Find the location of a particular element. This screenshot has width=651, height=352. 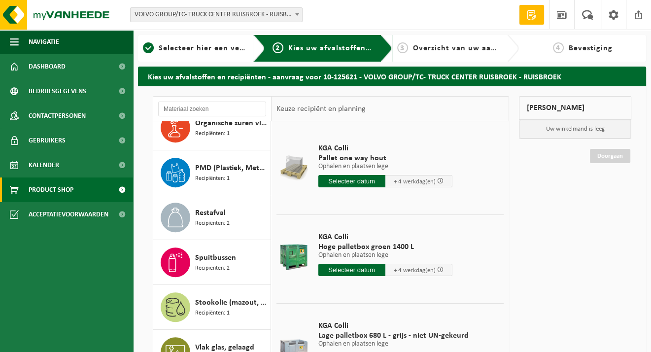

span: Product Shop is located at coordinates (51, 190).